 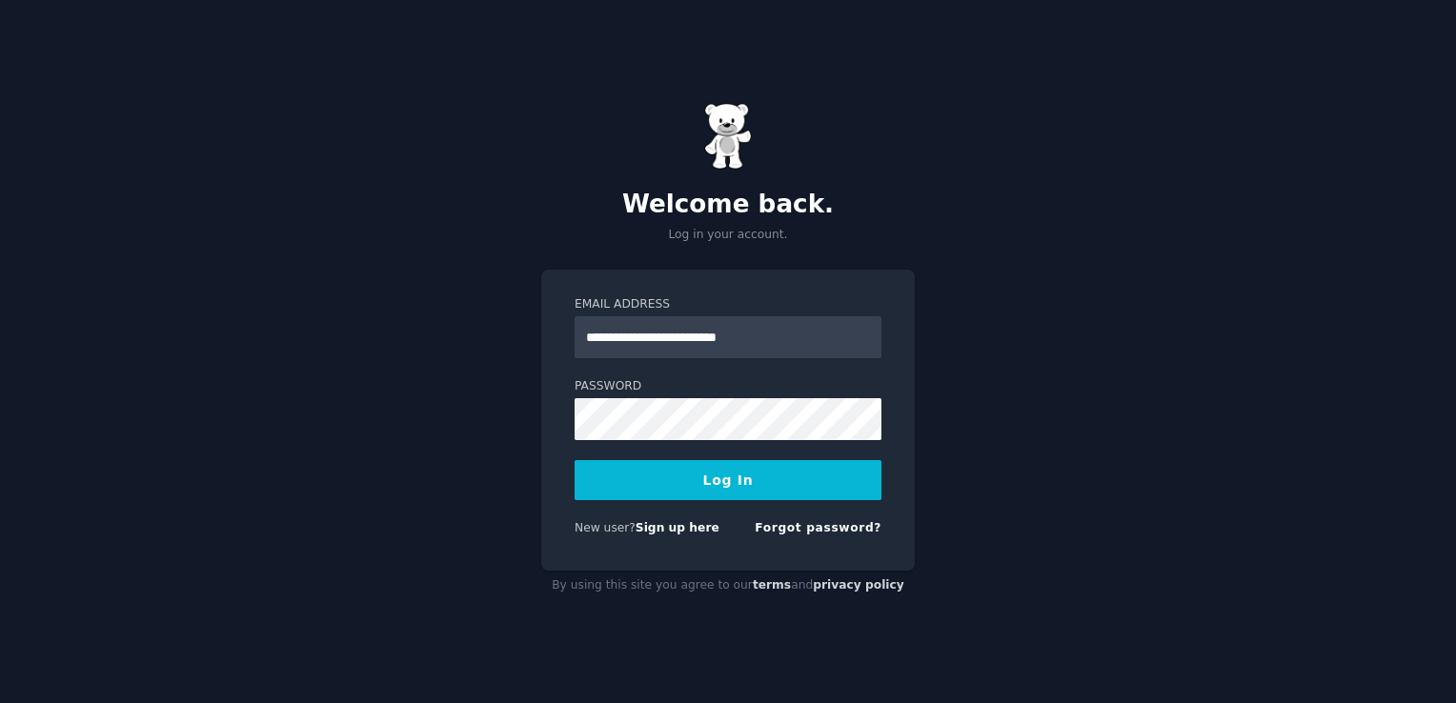 What do you see at coordinates (728, 586) in the screenshot?
I see `div: By using this site you agree to our and` at bounding box center [728, 586].